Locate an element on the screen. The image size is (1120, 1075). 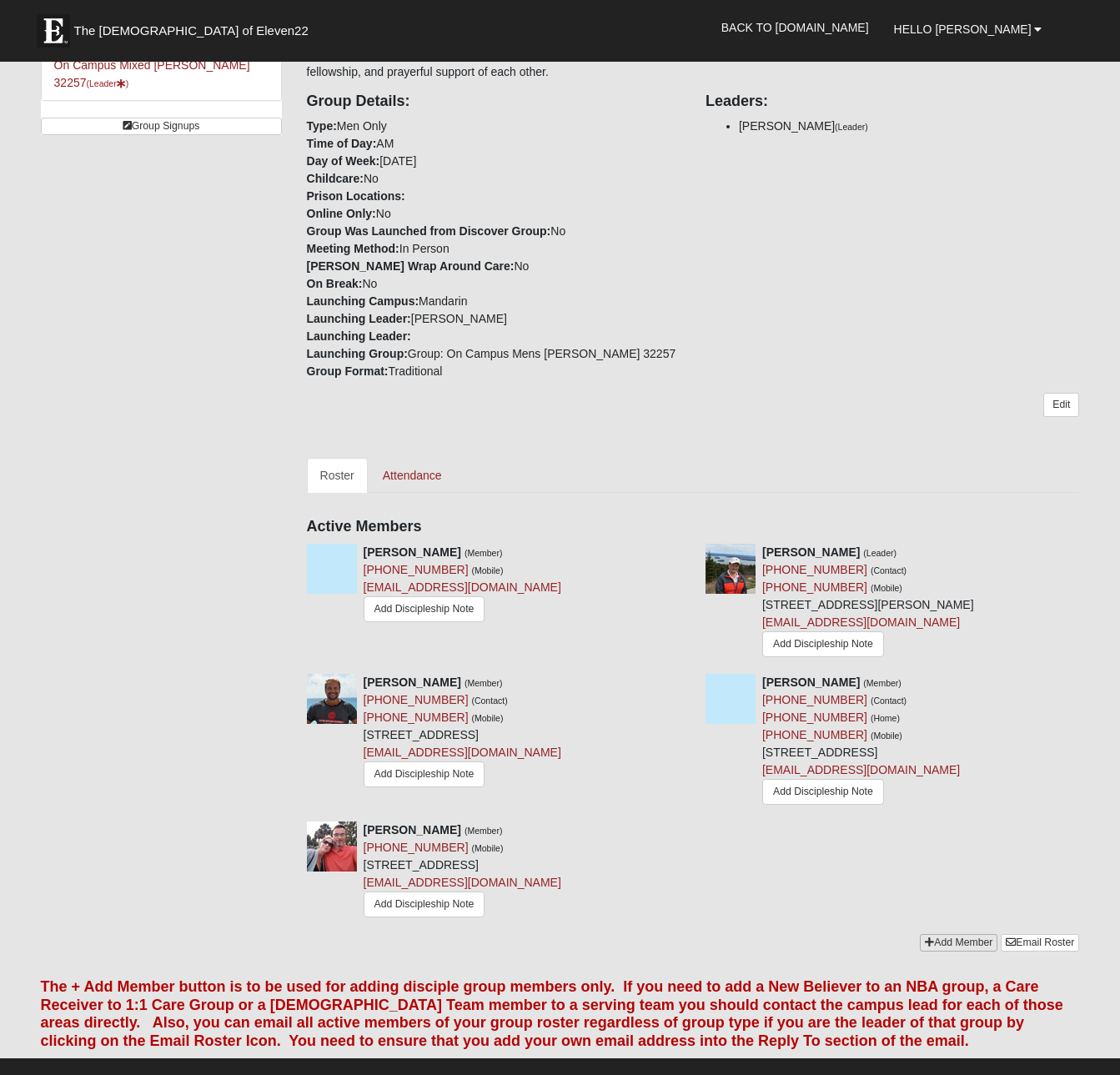
strong: Time of Day: is located at coordinates (342, 144).